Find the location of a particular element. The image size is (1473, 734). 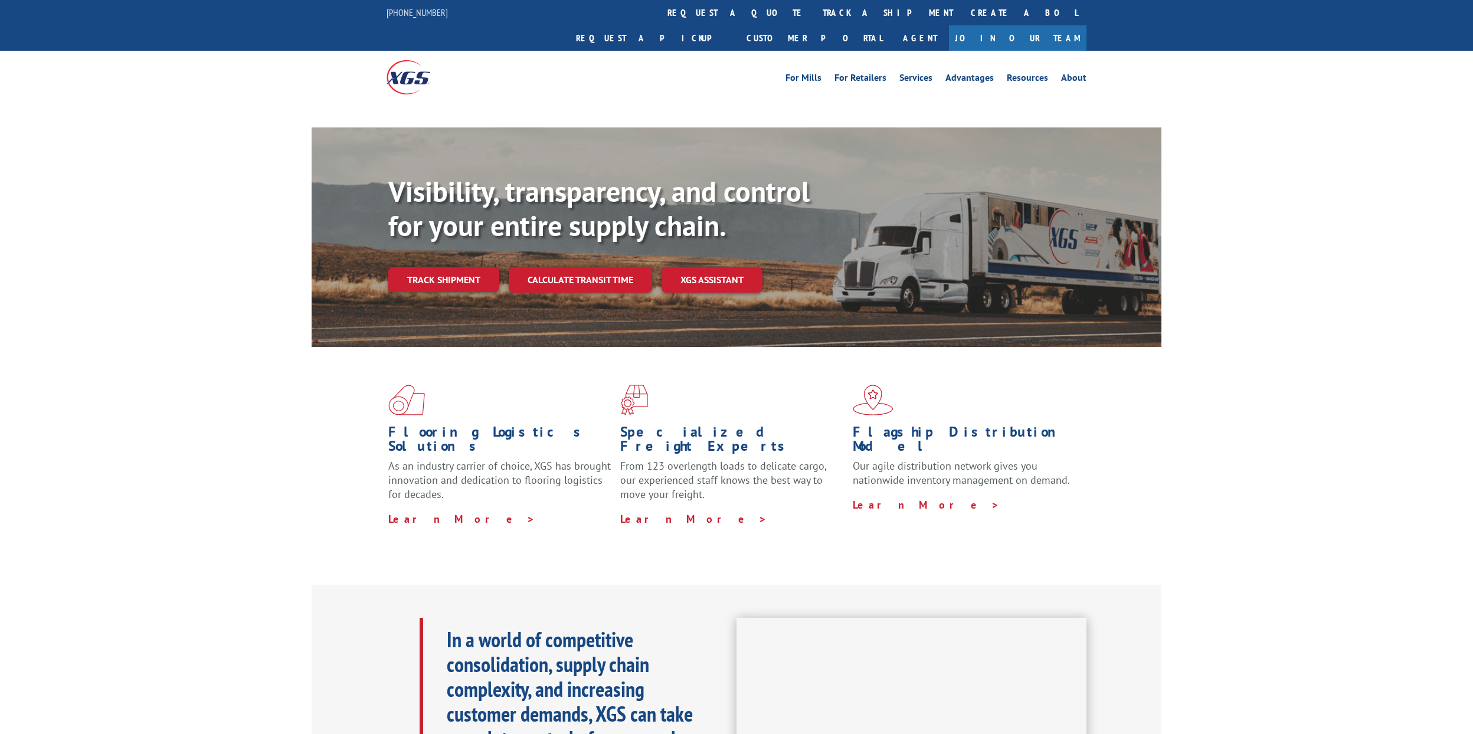

b: Visibility, transparency, and control for your entire supply chain. is located at coordinates (599, 208).